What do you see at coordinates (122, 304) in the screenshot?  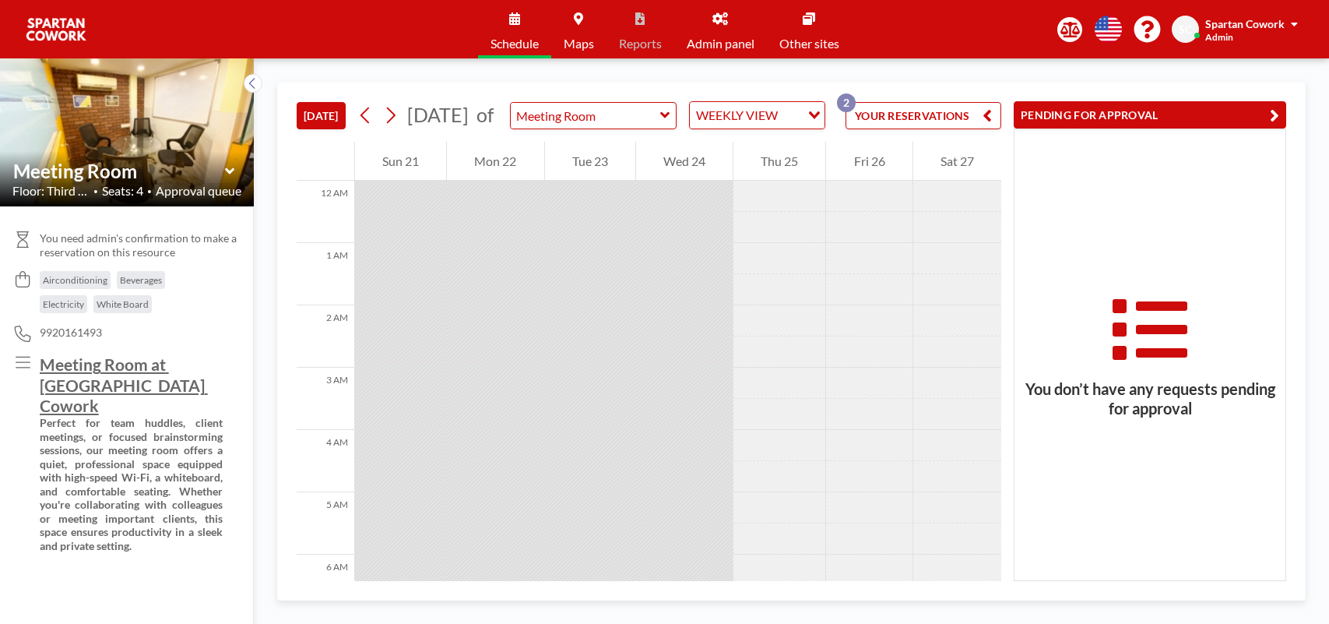 I see `span: White Board` at bounding box center [122, 304].